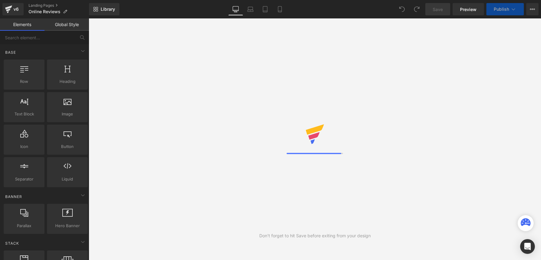 The width and height of the screenshot is (541, 260). I want to click on span: Text Block, so click(24, 114).